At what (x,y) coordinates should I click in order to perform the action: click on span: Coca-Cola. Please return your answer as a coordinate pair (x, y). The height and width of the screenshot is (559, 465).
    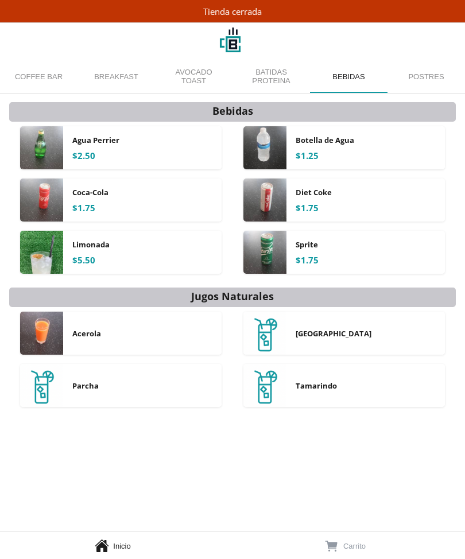
    Looking at the image, I should click on (90, 192).